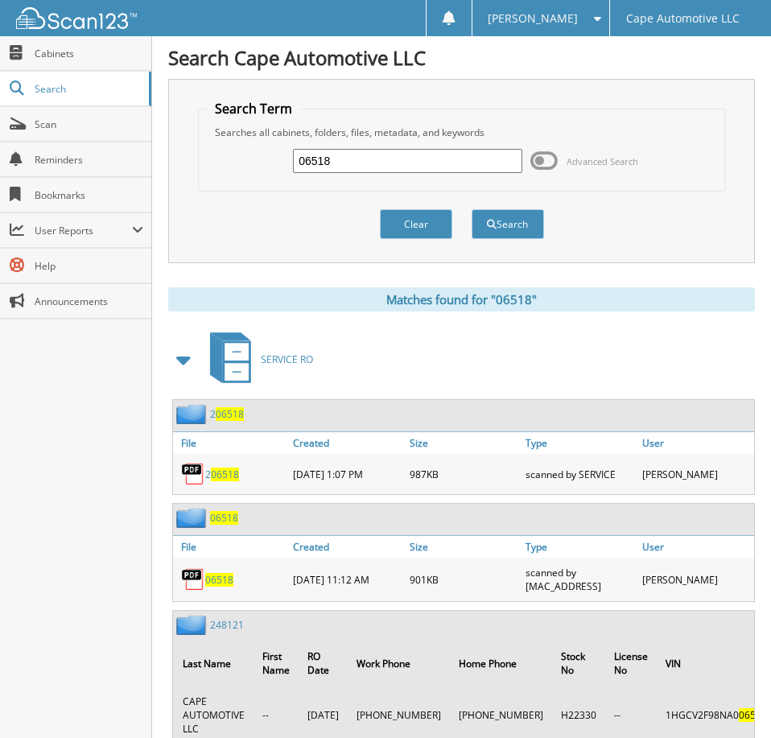  I want to click on img: scan123-logo-white.svg, so click(76, 18).